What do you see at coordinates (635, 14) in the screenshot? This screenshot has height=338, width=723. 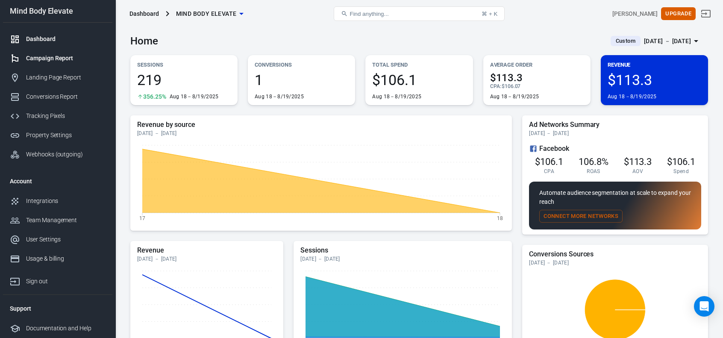 I see `div: Account id: TuFLSxwH` at bounding box center [635, 14].